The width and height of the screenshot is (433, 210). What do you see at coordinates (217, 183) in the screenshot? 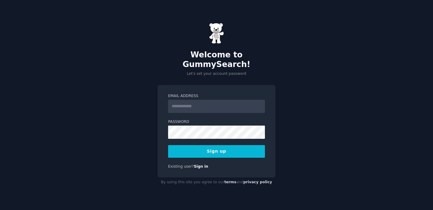
I see `div: By using this site you agree to our and` at bounding box center [217, 183].